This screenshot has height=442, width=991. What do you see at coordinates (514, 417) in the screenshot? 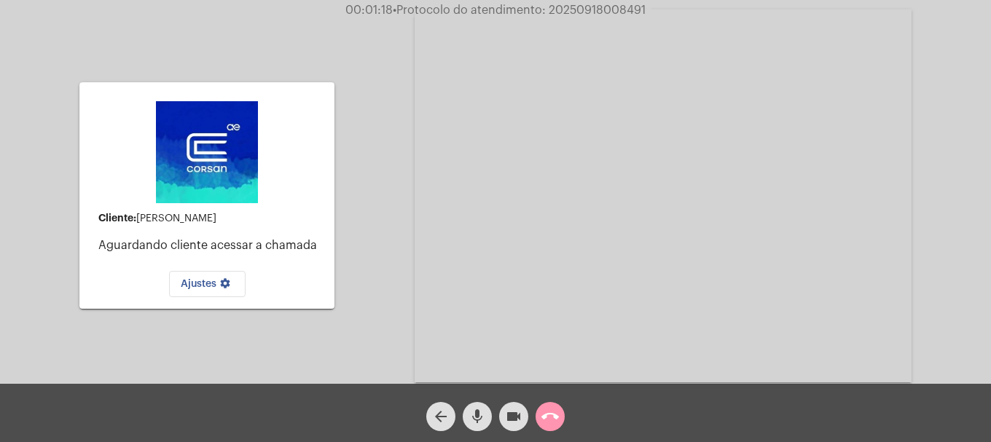
I see `mat-icon: videocam` at bounding box center [514, 417].